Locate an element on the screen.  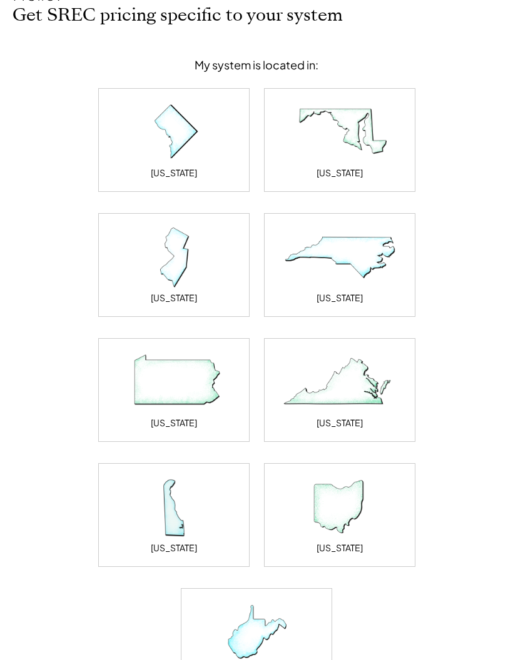
img: Ohio is located at coordinates (339, 508).